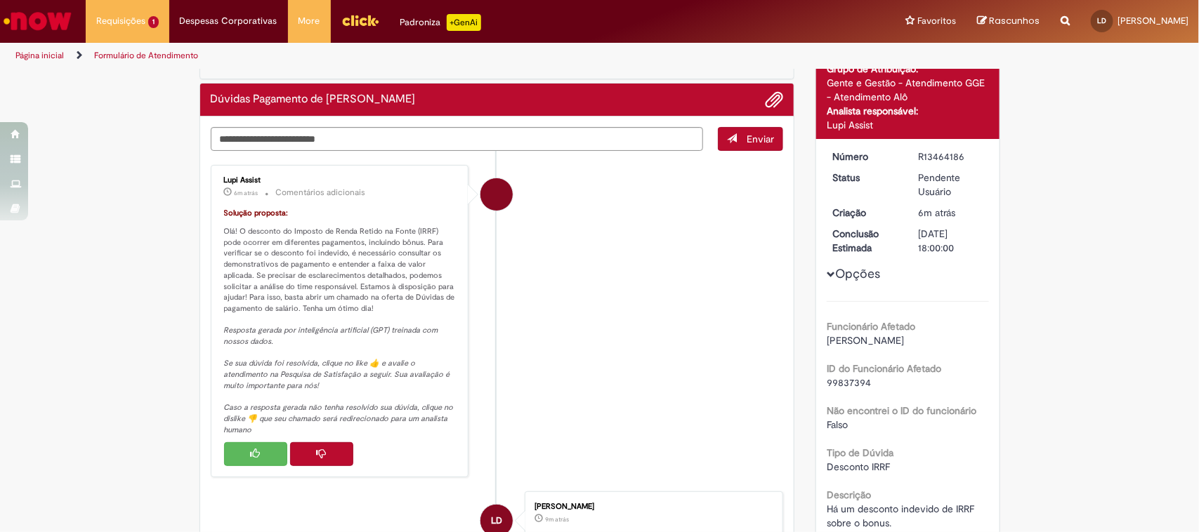  What do you see at coordinates (901, 411) in the screenshot?
I see `b: Não encontrei o ID do funcionário` at bounding box center [901, 411].